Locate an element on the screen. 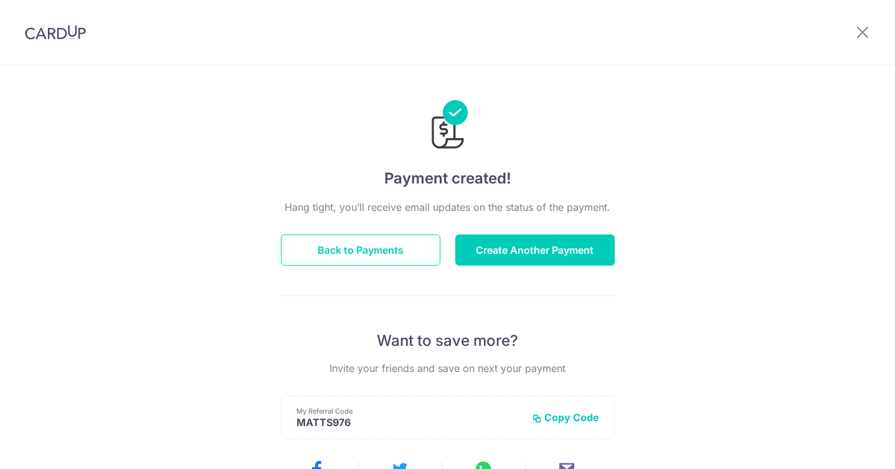 The height and width of the screenshot is (469, 895). button: Create Another Payment is located at coordinates (535, 250).